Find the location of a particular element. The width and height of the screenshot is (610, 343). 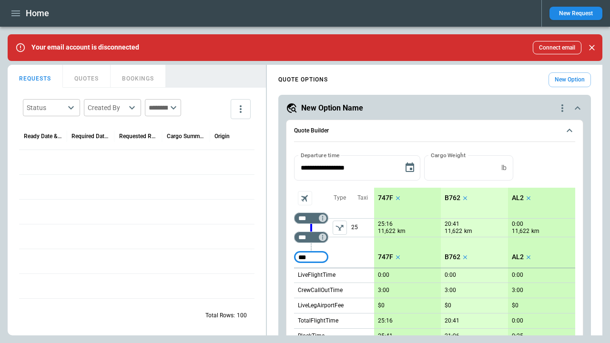

div: Status is located at coordinates (46, 108).